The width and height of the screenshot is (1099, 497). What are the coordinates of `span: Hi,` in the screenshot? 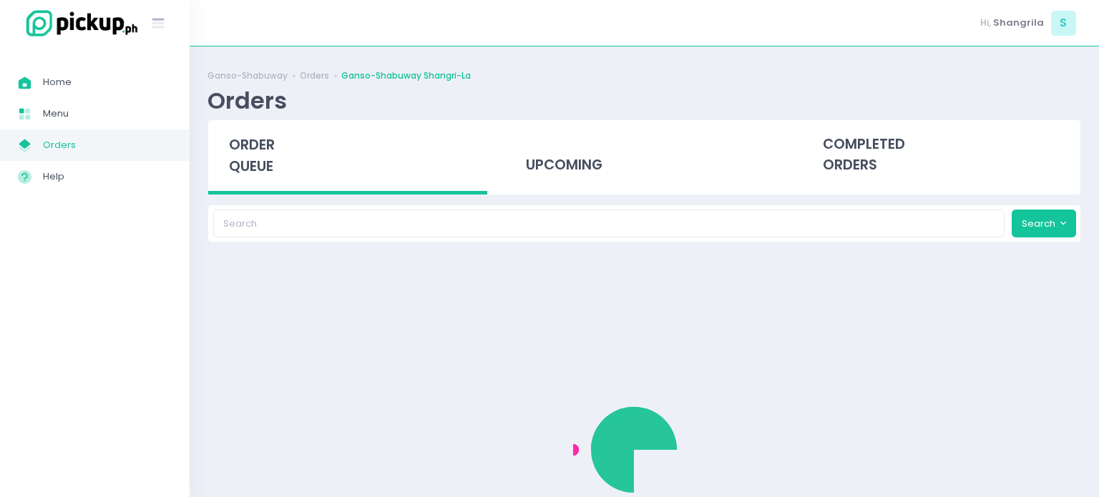 It's located at (985, 23).